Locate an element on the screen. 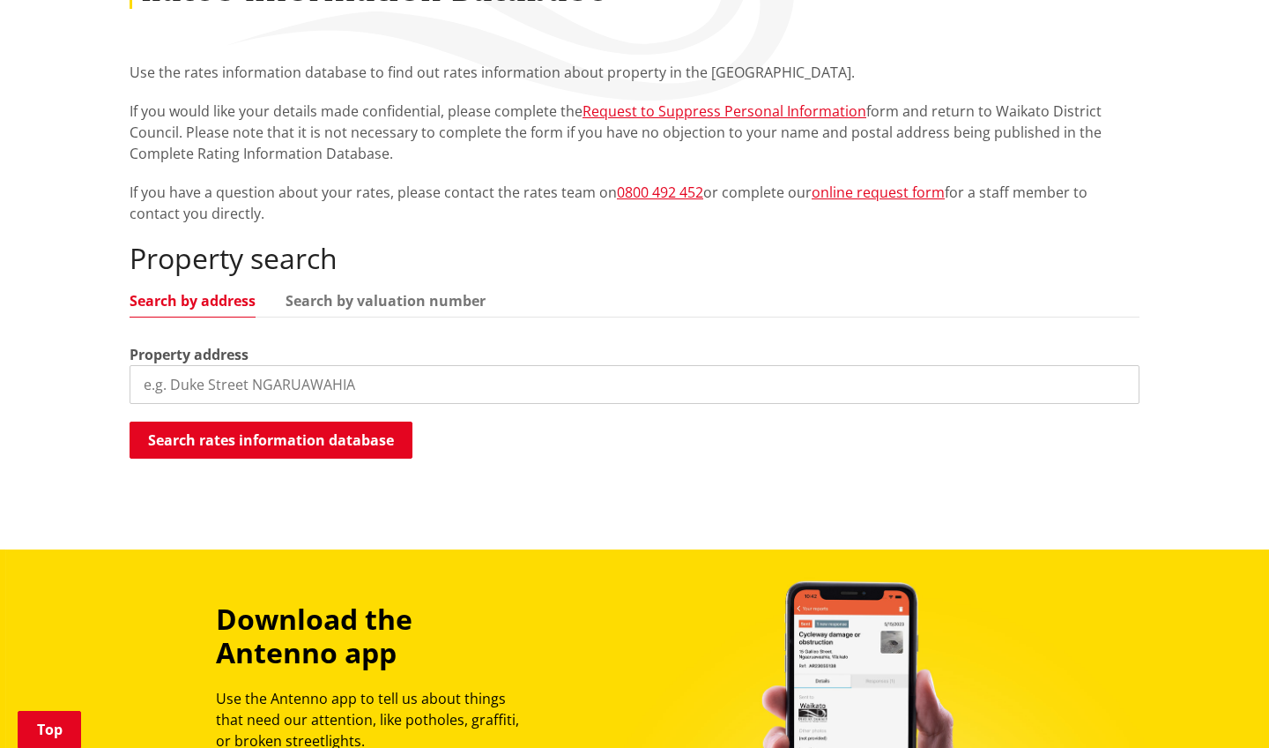 The height and width of the screenshot is (748, 1269). p: If you have a question about your rates, please contact the rates team on or complete our for a s... is located at coordinates (635, 203).